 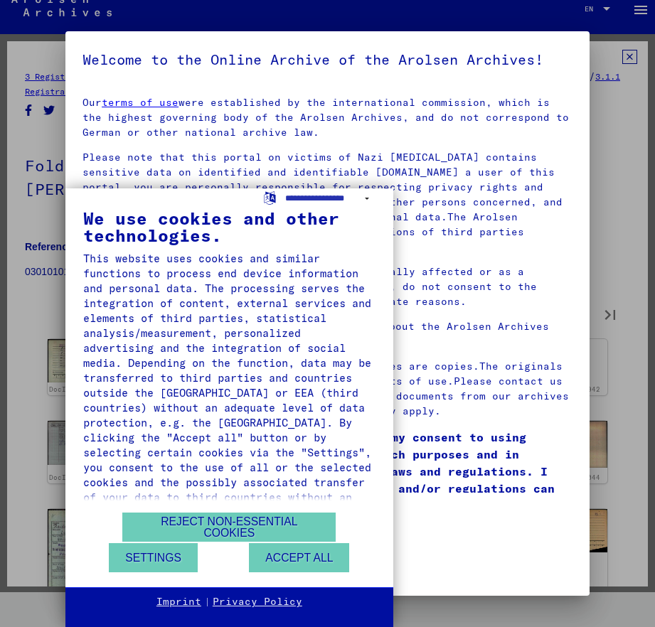 What do you see at coordinates (229, 385) in the screenshot?
I see `div: This website uses cookies and similar functions to process end device information and personal da...` at bounding box center [229, 385].